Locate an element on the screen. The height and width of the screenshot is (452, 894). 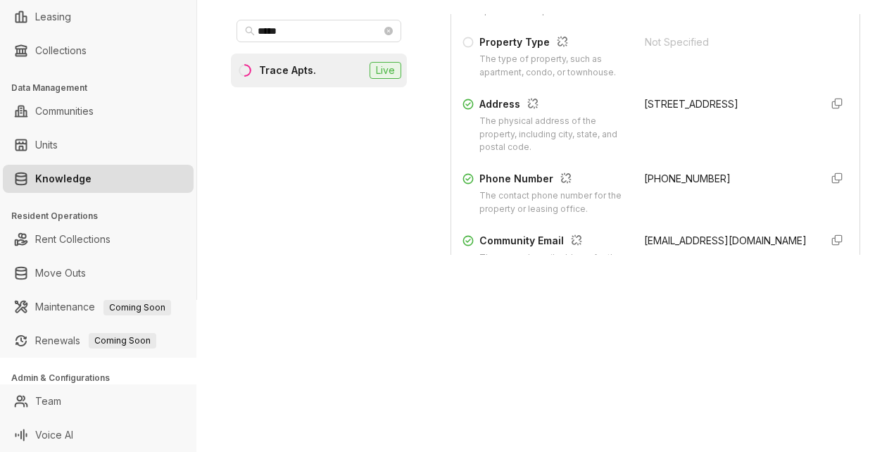
span: search is located at coordinates (250, 31).